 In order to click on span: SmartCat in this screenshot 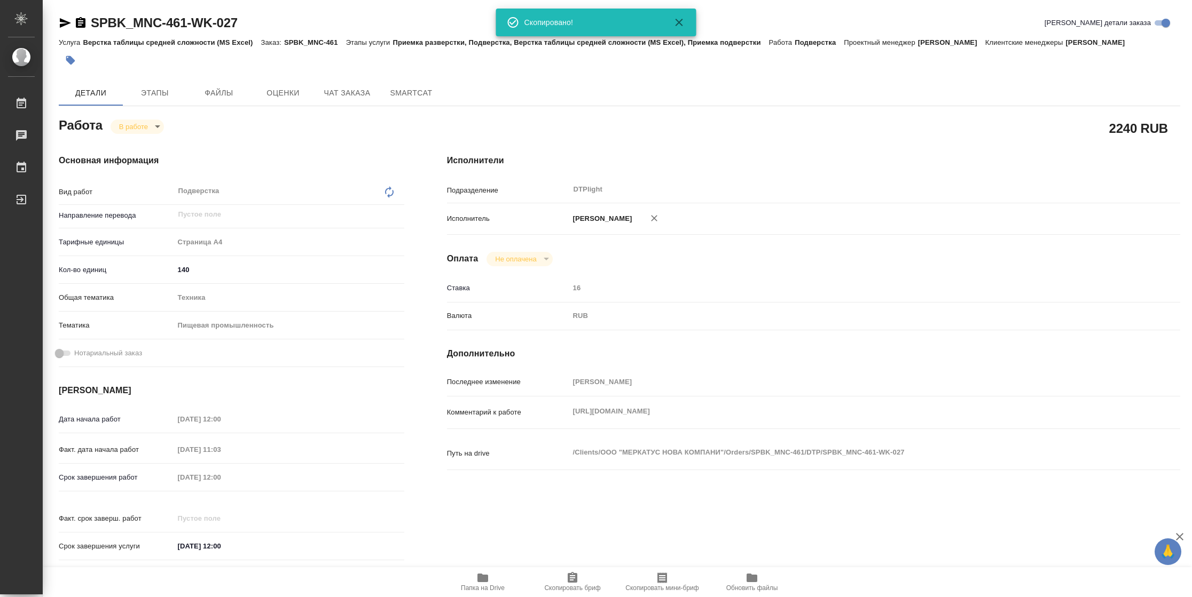, I will do `click(411, 93)`.